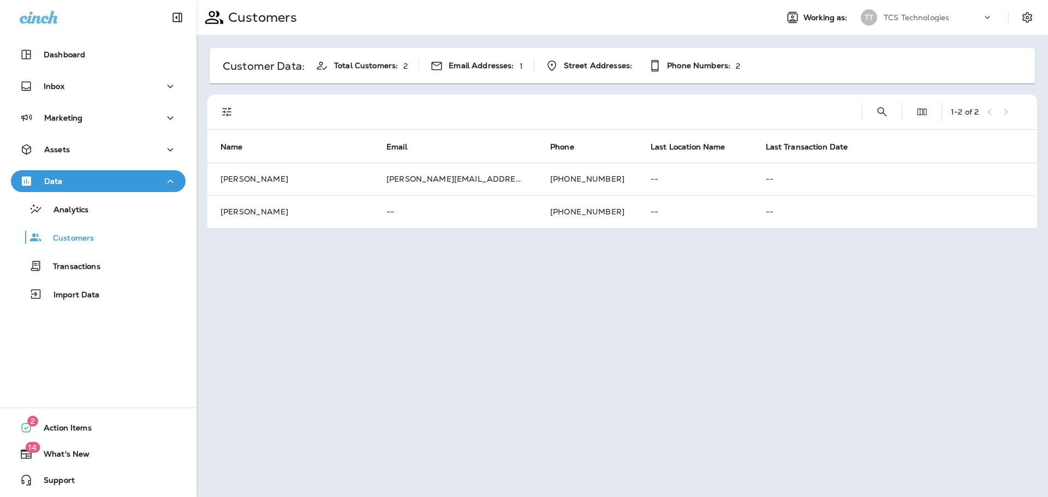  What do you see at coordinates (62, 430) in the screenshot?
I see `span: Action Items` at bounding box center [62, 430].